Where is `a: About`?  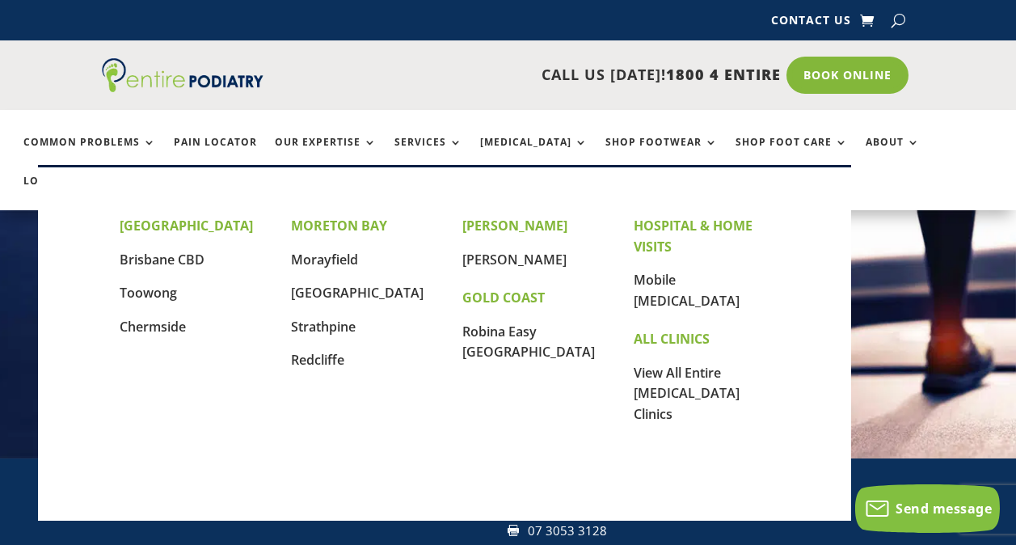 a: About is located at coordinates (893, 154).